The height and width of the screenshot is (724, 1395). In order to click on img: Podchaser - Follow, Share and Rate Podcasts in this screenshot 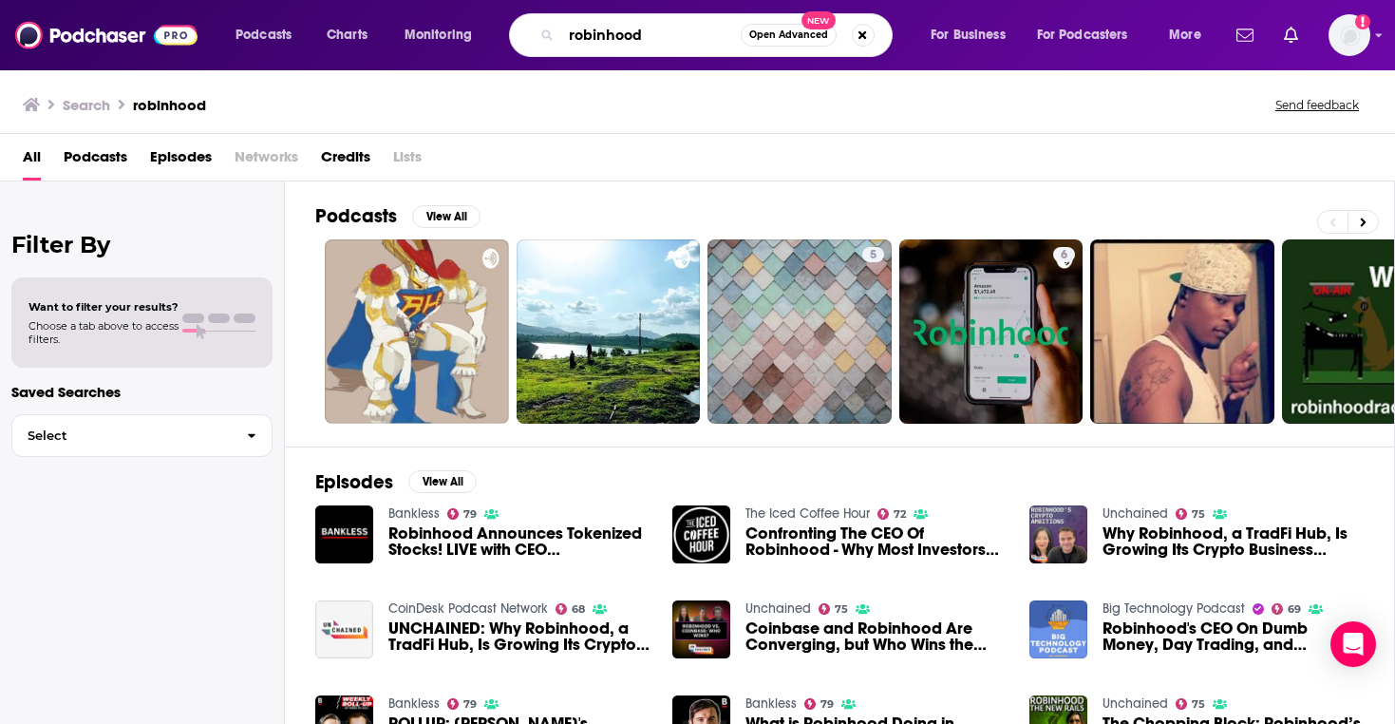, I will do `click(106, 35)`.